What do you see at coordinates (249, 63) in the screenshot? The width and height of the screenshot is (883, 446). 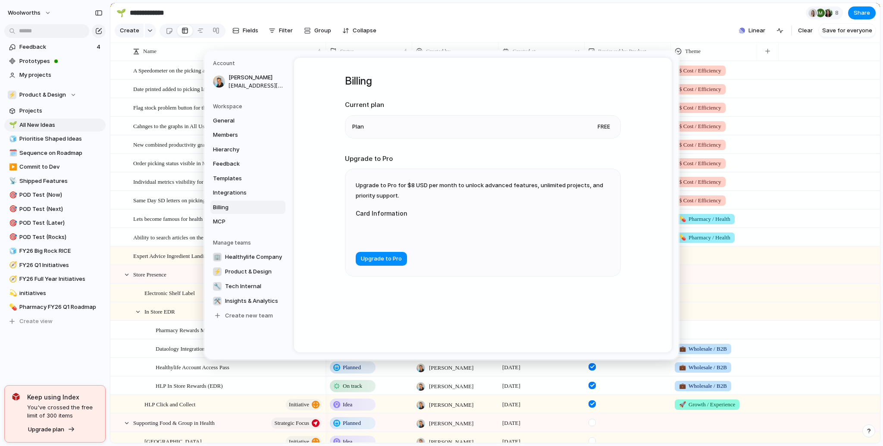 I see `h5: Account` at bounding box center [249, 63].